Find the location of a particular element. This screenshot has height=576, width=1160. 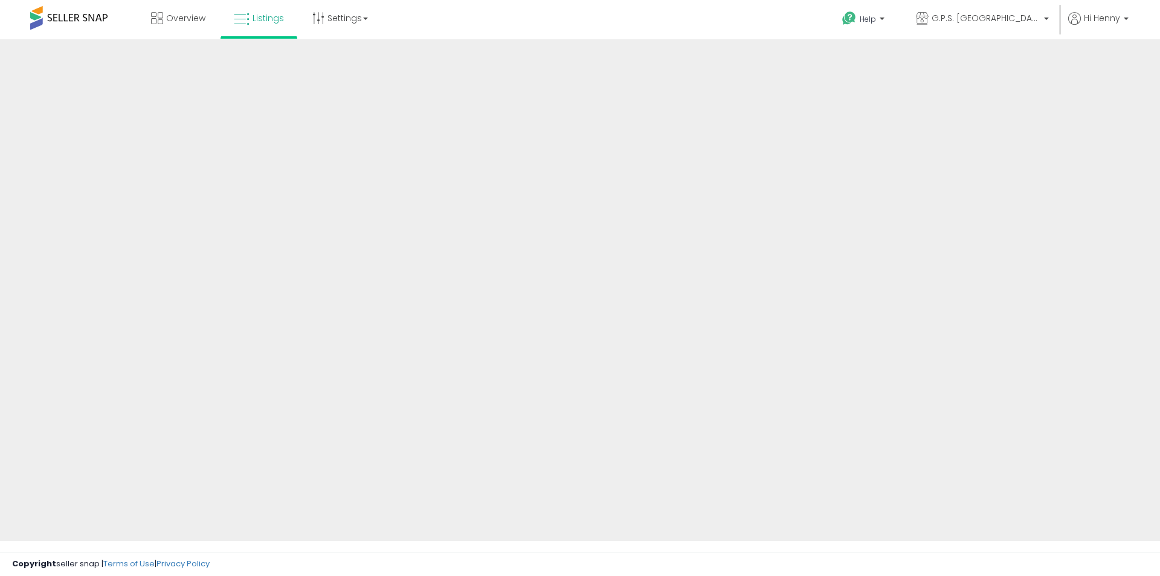

span: Help is located at coordinates (868, 19).